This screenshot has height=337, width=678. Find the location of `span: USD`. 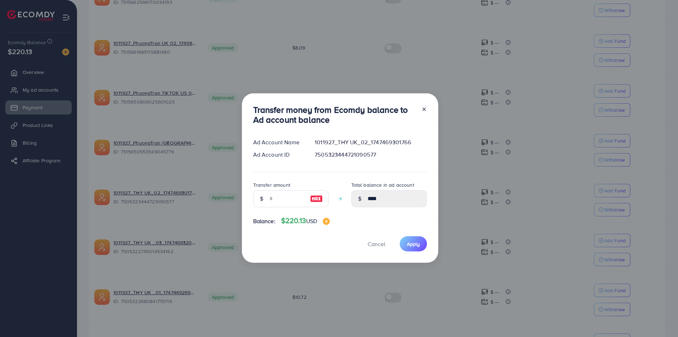

span: USD is located at coordinates (312, 221).